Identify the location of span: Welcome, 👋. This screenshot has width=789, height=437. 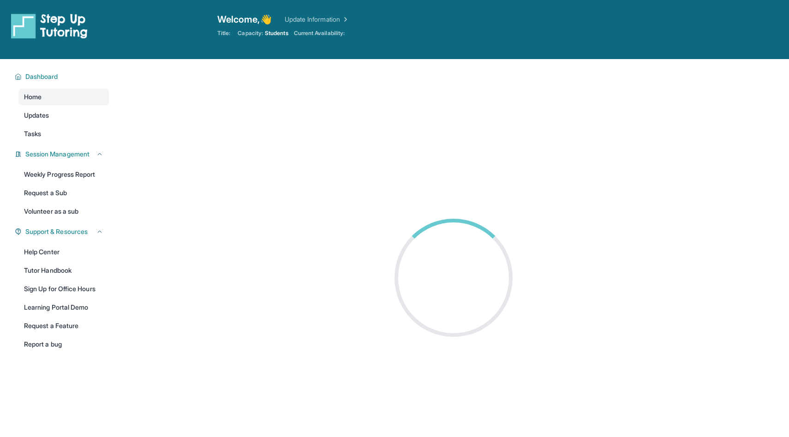
(244, 19).